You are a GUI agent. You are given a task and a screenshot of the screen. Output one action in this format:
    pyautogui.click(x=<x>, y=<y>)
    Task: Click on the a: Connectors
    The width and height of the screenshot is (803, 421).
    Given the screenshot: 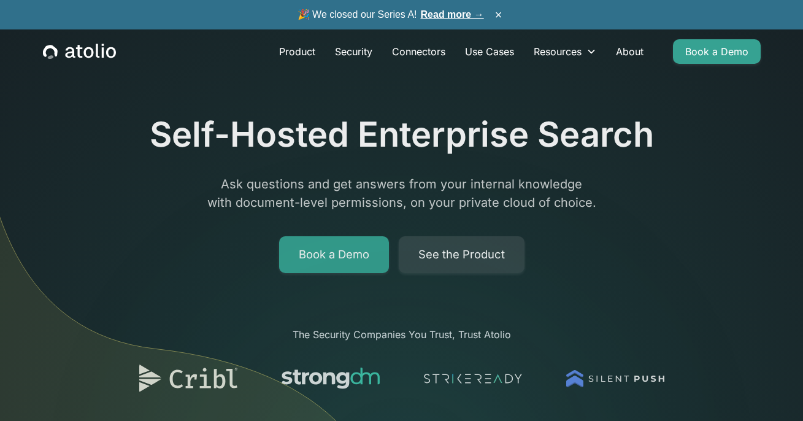 What is the action you would take?
    pyautogui.click(x=418, y=52)
    